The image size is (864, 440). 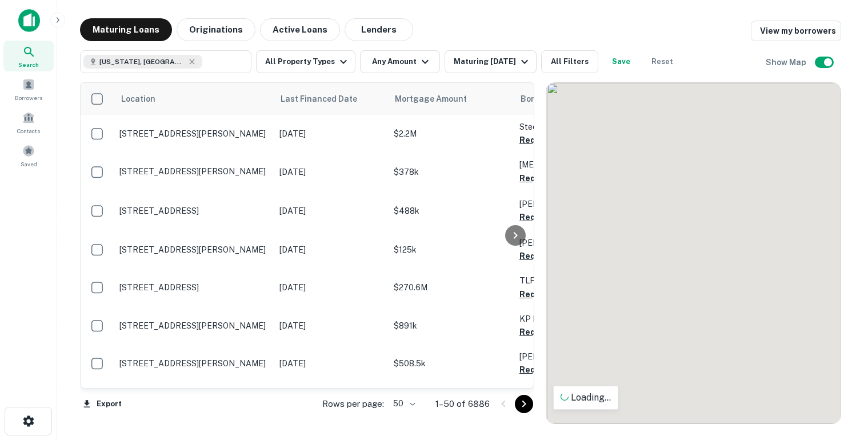 What do you see at coordinates (451, 211) in the screenshot?
I see `p: $488k` at bounding box center [451, 211].